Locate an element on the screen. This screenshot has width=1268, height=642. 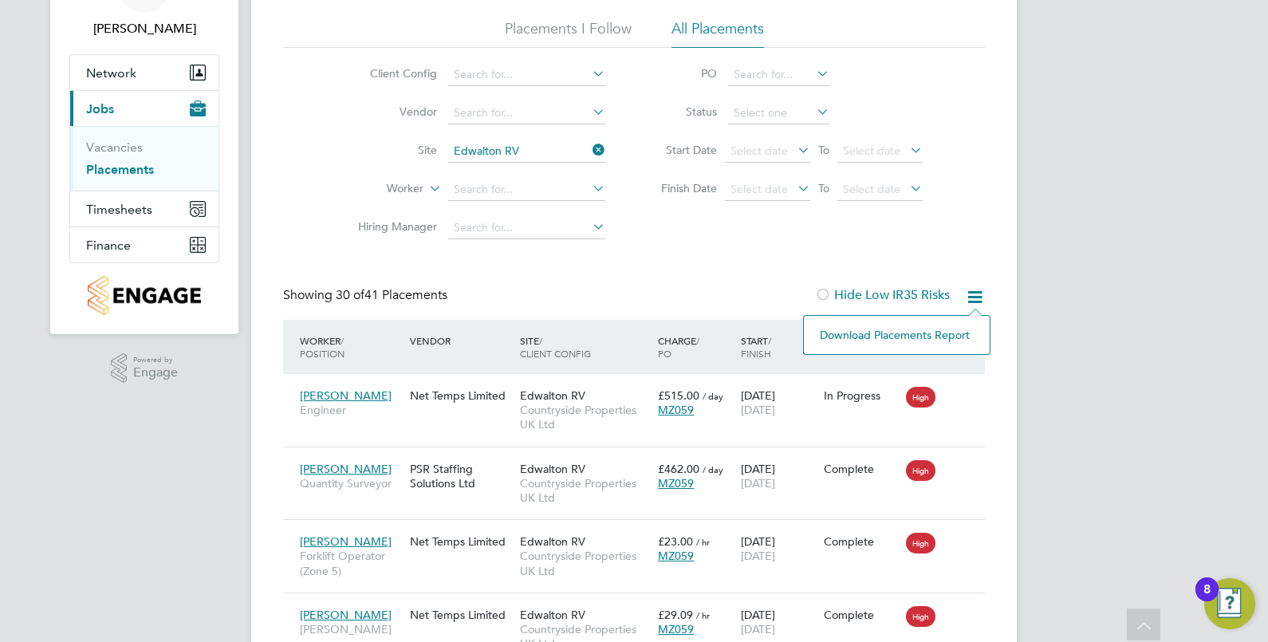
label: Worker is located at coordinates (377, 189).